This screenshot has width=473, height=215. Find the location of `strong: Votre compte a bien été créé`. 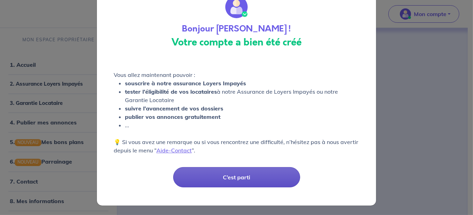

strong: Votre compte a bien été créé is located at coordinates (236, 42).